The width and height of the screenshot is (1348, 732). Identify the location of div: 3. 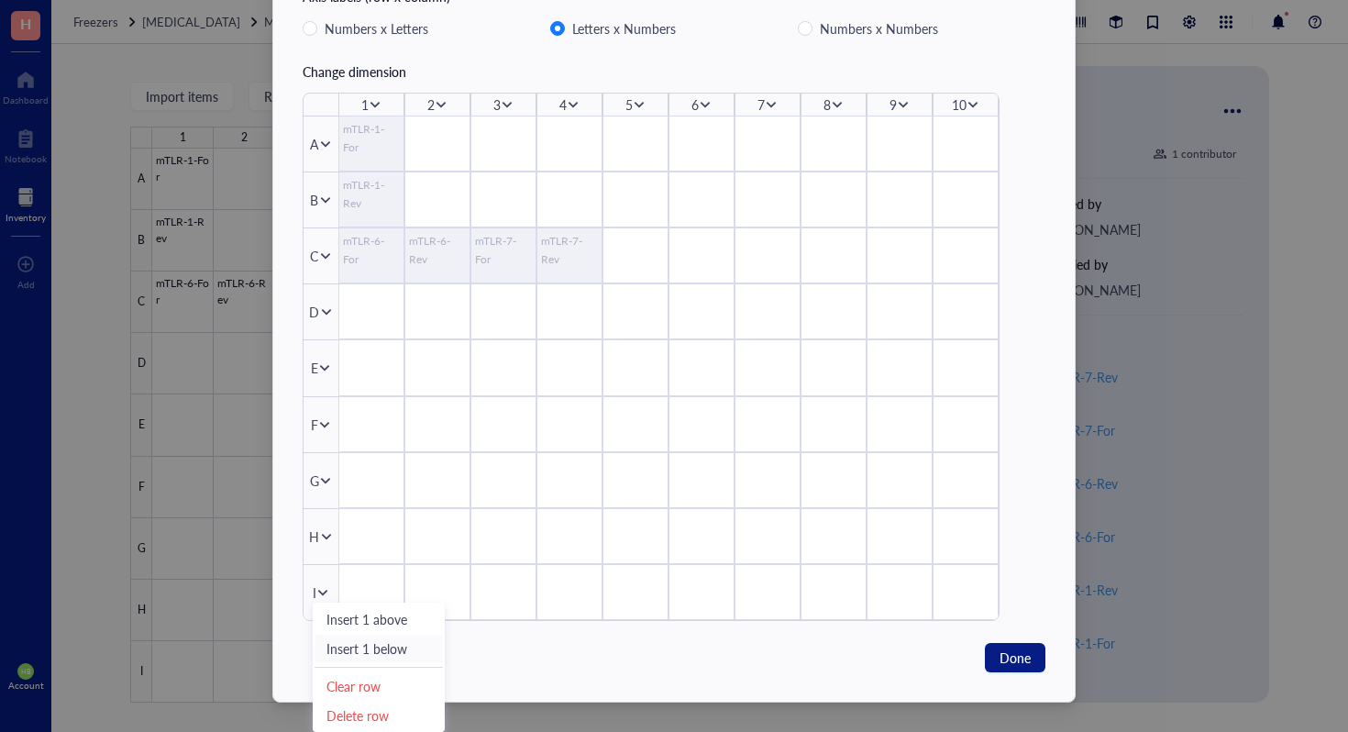
(497, 105).